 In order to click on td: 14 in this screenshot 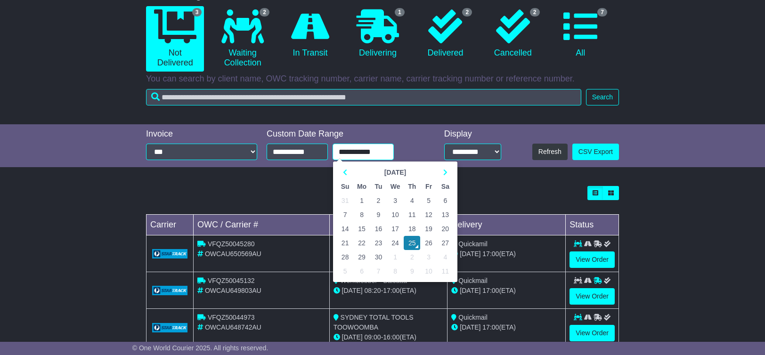, I will do `click(345, 229)`.